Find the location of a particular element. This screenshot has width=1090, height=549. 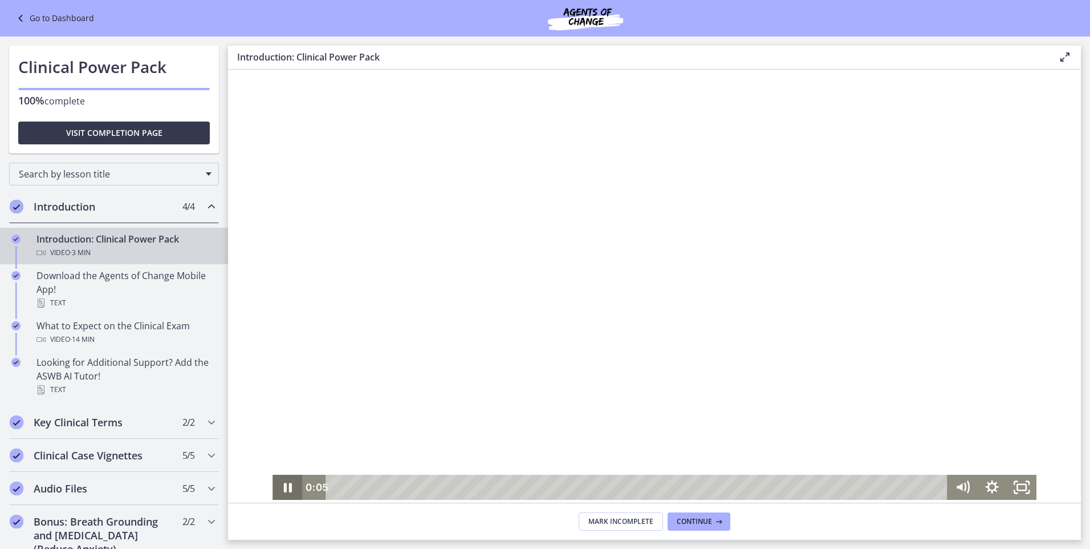

span: Search by lesson title is located at coordinates (109, 174).